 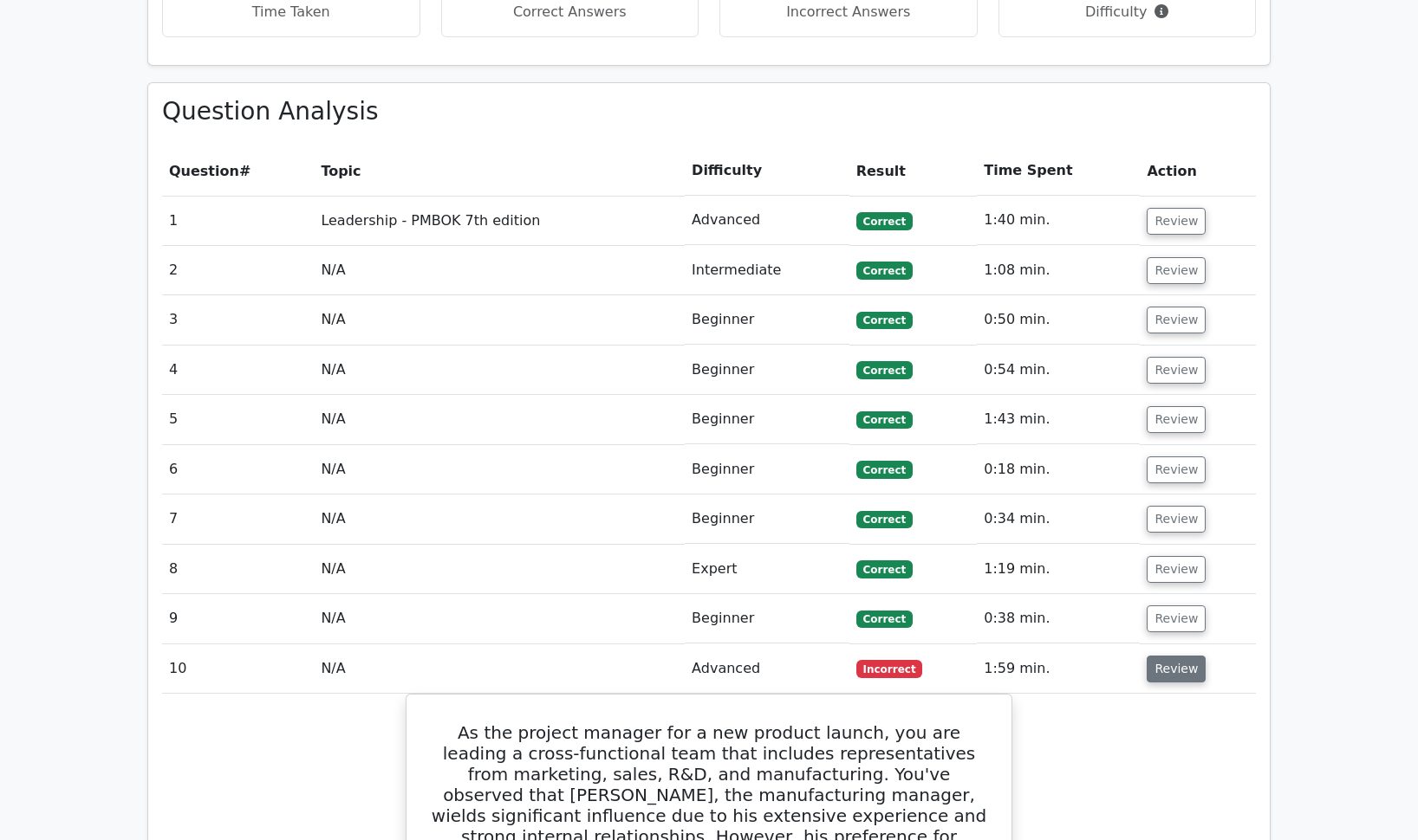 What do you see at coordinates (848, 12) in the screenshot?
I see `p: Incorrect Answers` at bounding box center [848, 12].